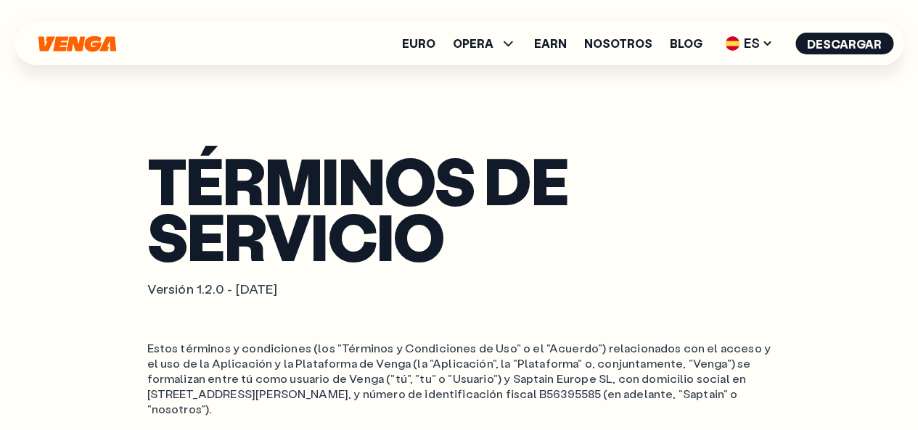 This screenshot has height=430, width=918. Describe the element at coordinates (550, 44) in the screenshot. I see `a: Earn` at that location.